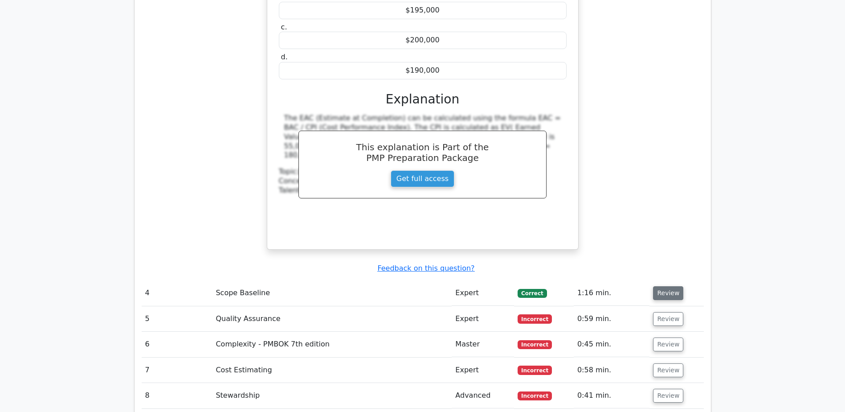 This screenshot has height=412, width=845. Describe the element at coordinates (612, 319) in the screenshot. I see `td: 0:59 min.` at that location.